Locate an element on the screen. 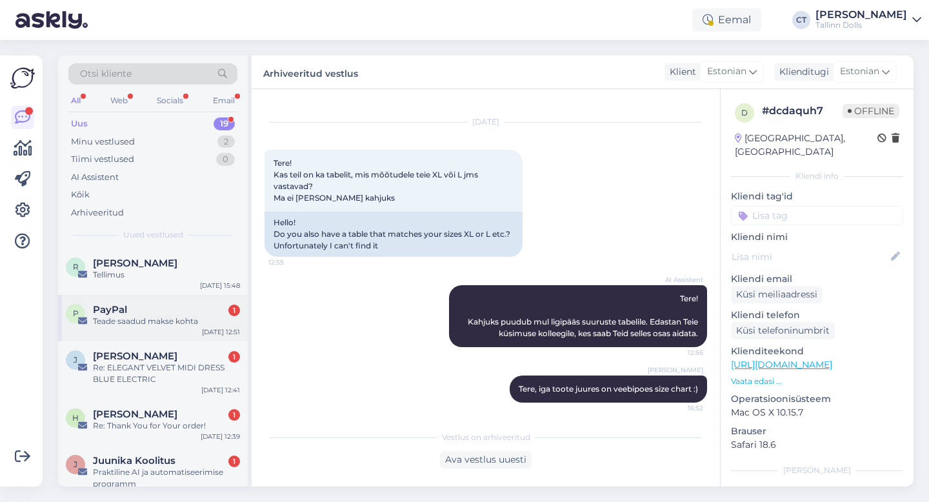 The image size is (929, 502). span: 12:56 is located at coordinates (679, 352).